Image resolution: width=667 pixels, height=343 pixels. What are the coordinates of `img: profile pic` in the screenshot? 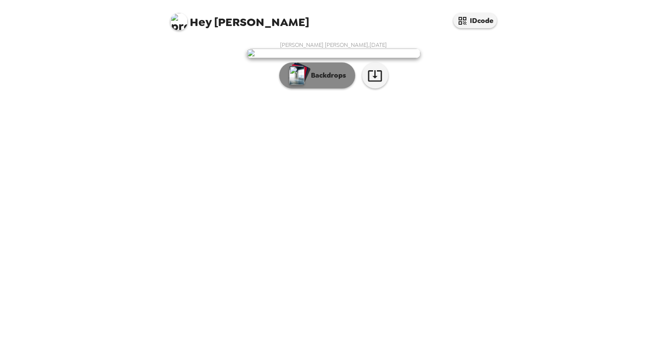 It's located at (179, 22).